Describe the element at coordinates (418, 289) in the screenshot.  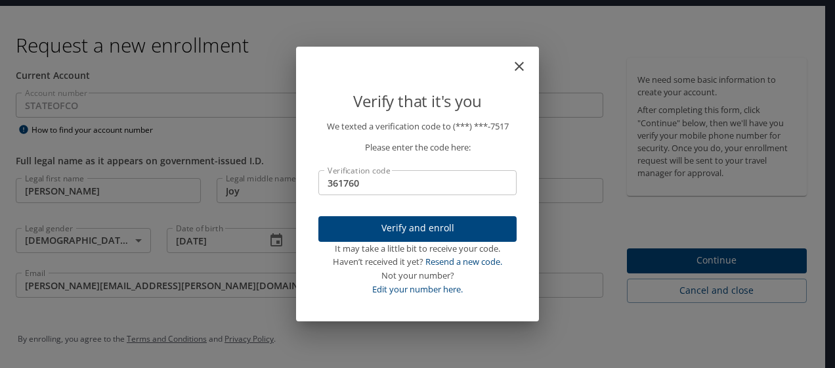
I see `a: Edit your number here.` at that location.